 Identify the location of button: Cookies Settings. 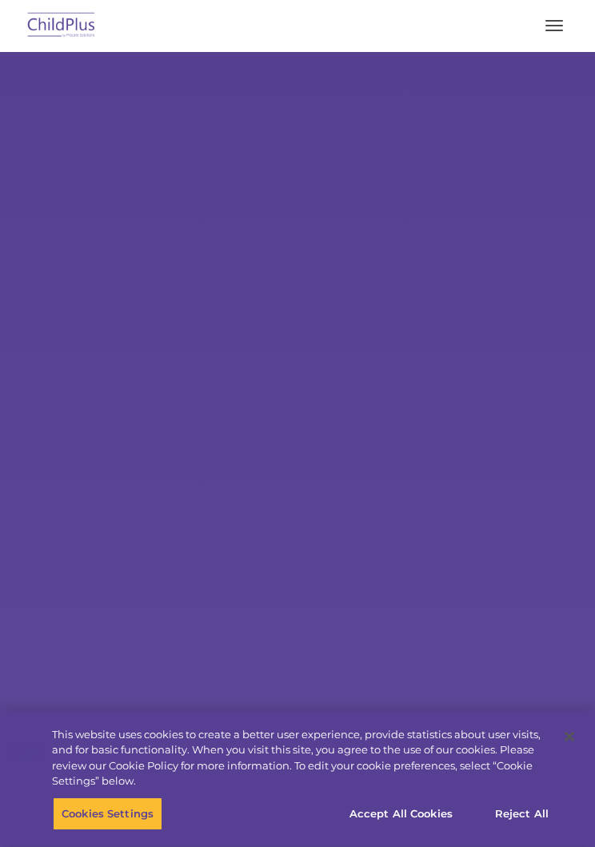
(107, 814).